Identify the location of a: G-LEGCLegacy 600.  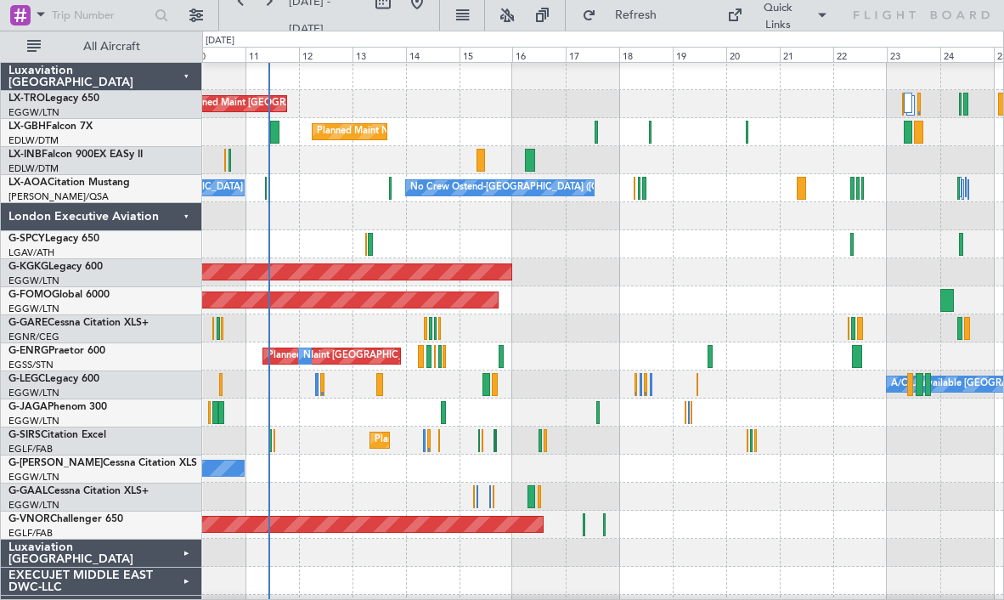
(54, 379).